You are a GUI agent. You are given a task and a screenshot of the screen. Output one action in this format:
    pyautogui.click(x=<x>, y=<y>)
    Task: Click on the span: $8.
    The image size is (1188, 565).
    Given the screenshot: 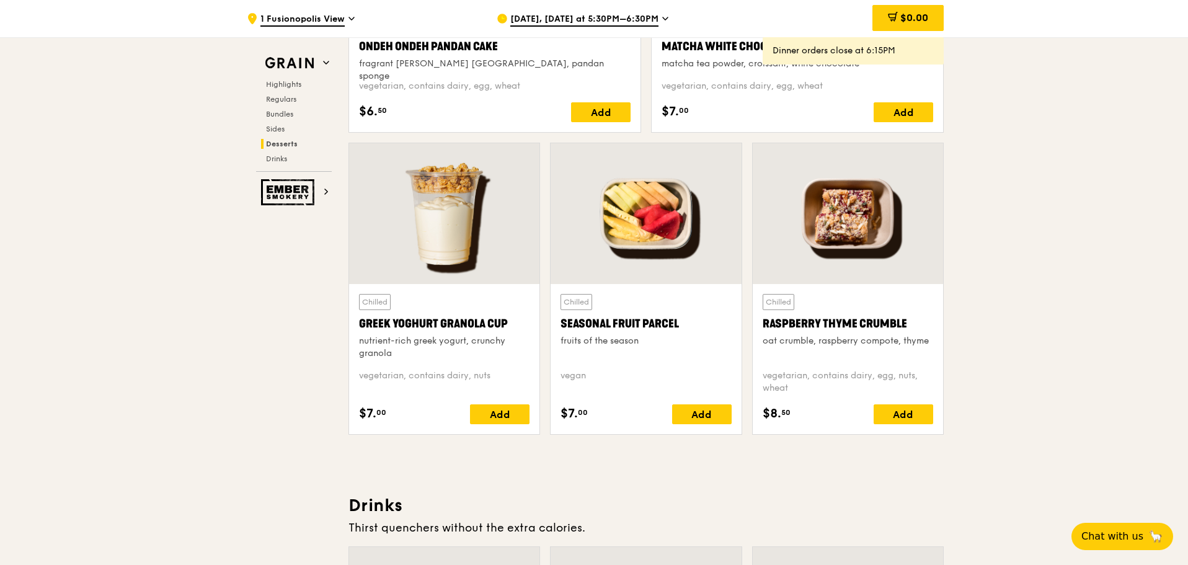 What is the action you would take?
    pyautogui.click(x=772, y=413)
    